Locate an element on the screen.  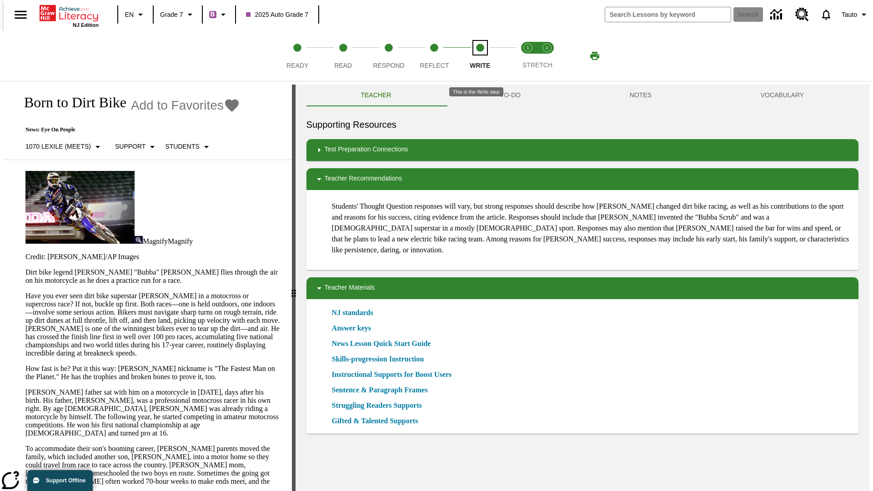
button: Stretch Respond step 2 of 2 is located at coordinates (547, 56).